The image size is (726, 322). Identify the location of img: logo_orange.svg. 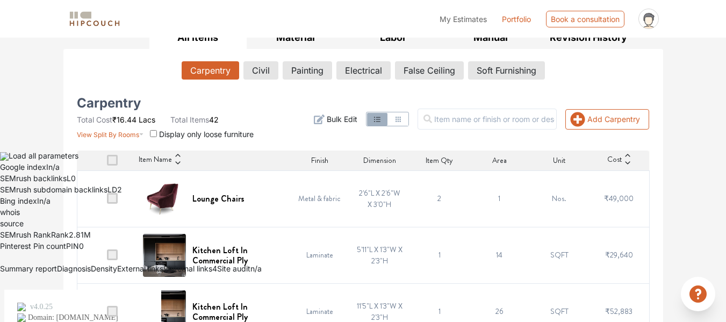
(22, 22).